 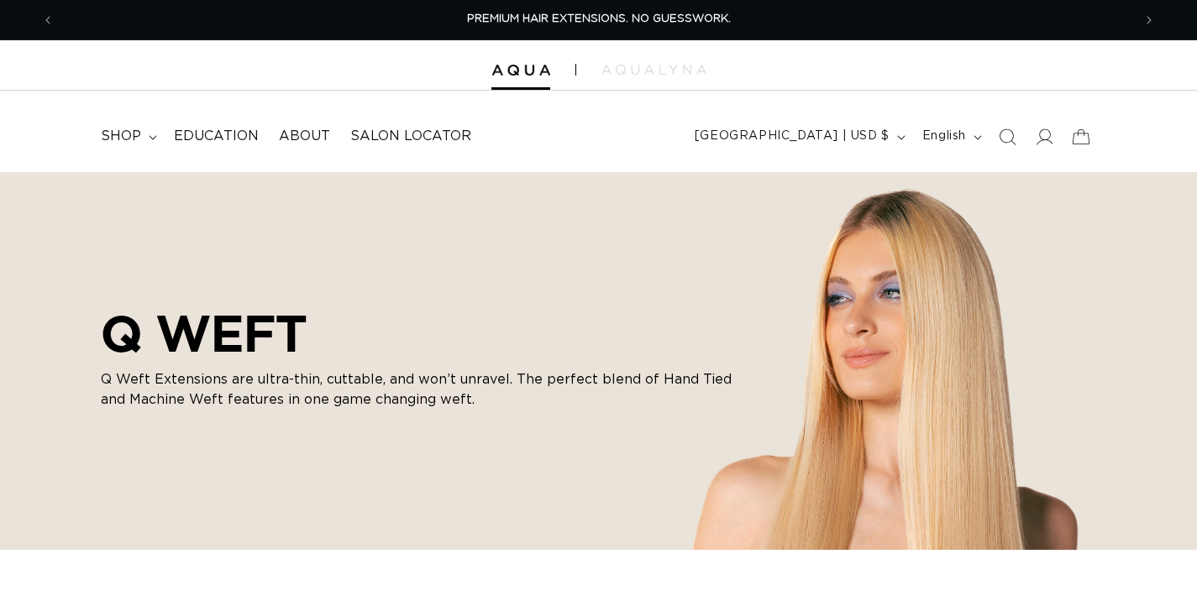 What do you see at coordinates (1149, 20) in the screenshot?
I see `button: Next announcement` at bounding box center [1149, 20].